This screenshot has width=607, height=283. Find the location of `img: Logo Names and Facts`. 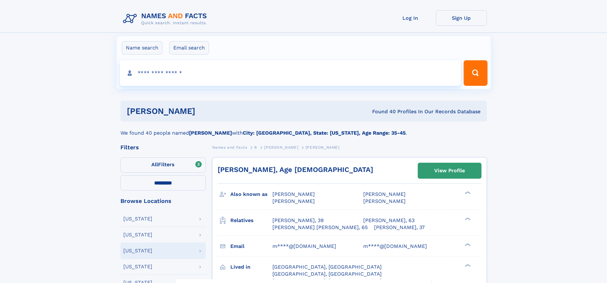

img: Logo Names and Facts is located at coordinates (166, 19).